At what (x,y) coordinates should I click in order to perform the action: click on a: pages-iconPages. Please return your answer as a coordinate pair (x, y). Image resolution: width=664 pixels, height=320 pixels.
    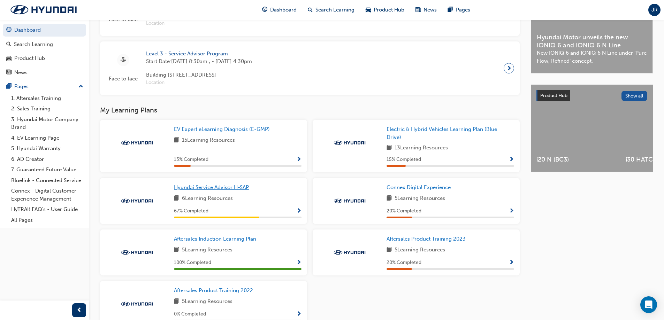
    Looking at the image, I should click on (459, 10).